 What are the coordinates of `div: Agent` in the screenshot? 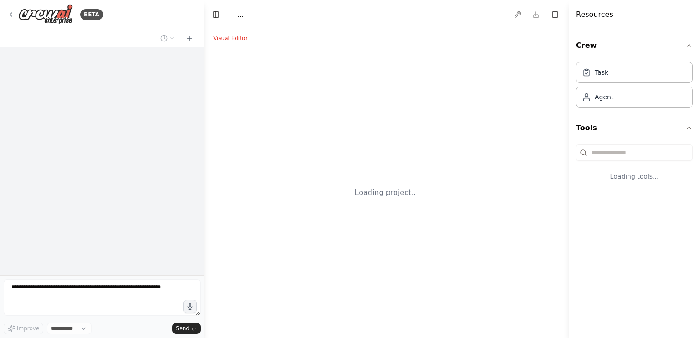 It's located at (604, 97).